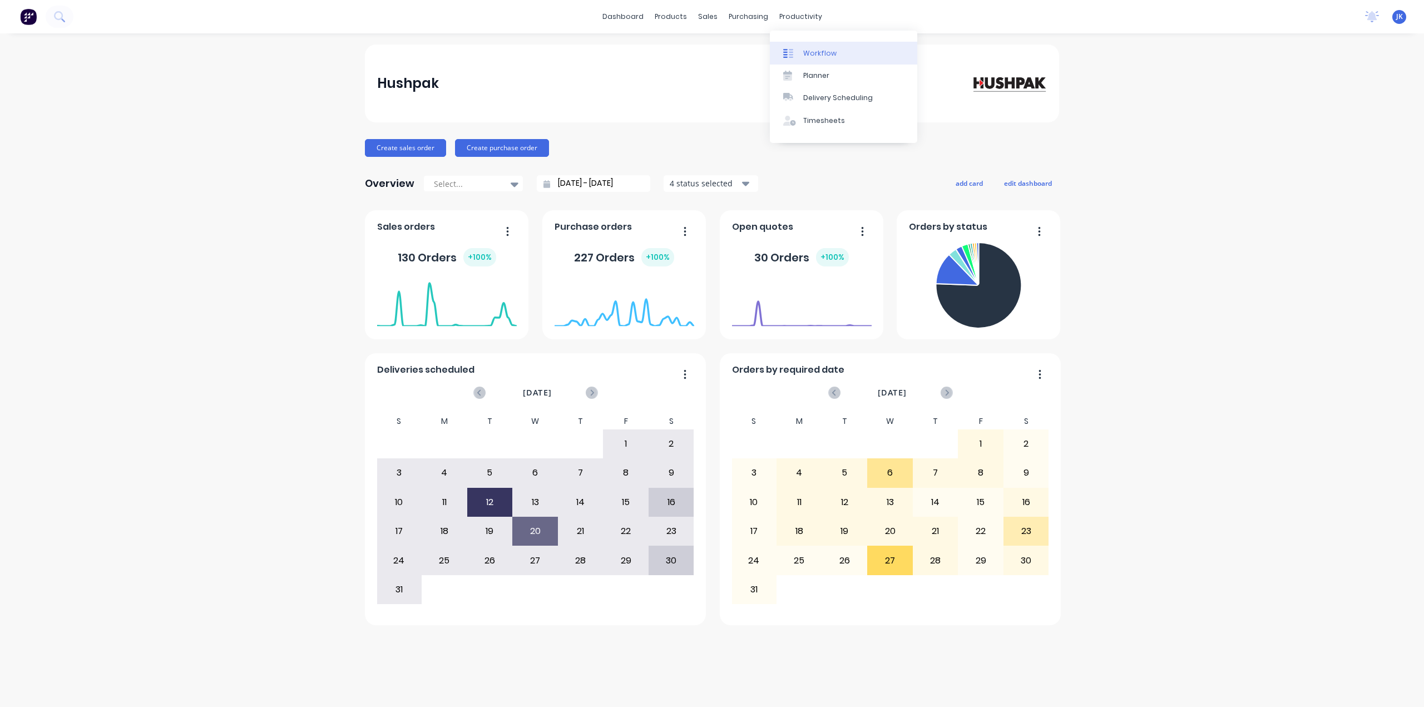 This screenshot has height=707, width=1424. What do you see at coordinates (799, 421) in the screenshot?
I see `div: M` at bounding box center [799, 421].